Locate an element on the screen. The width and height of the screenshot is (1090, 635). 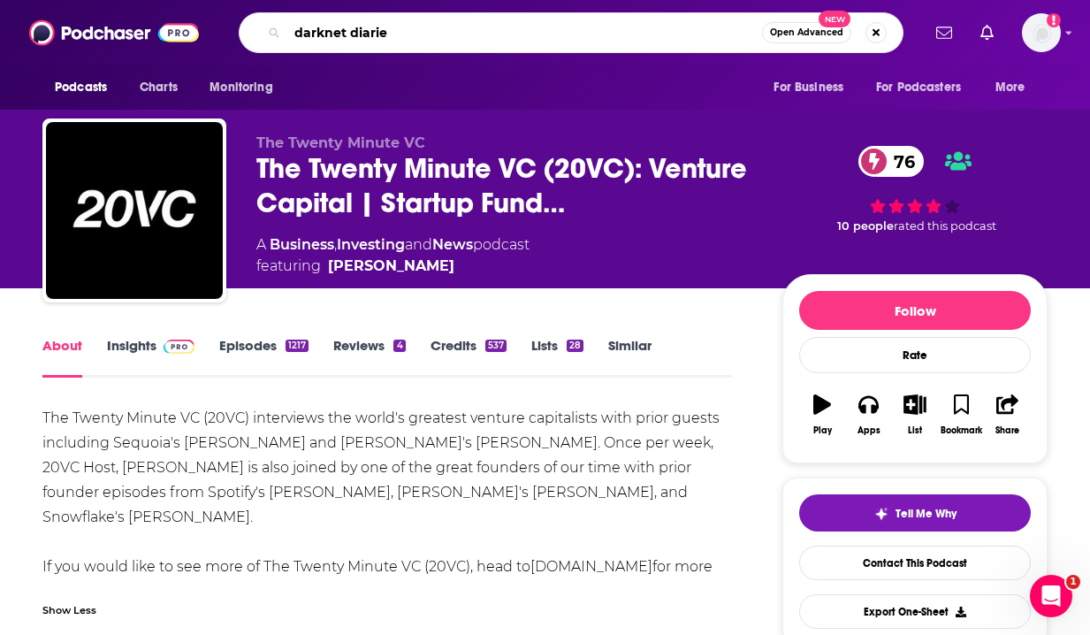
button: Open AdvancedNew is located at coordinates (806, 33).